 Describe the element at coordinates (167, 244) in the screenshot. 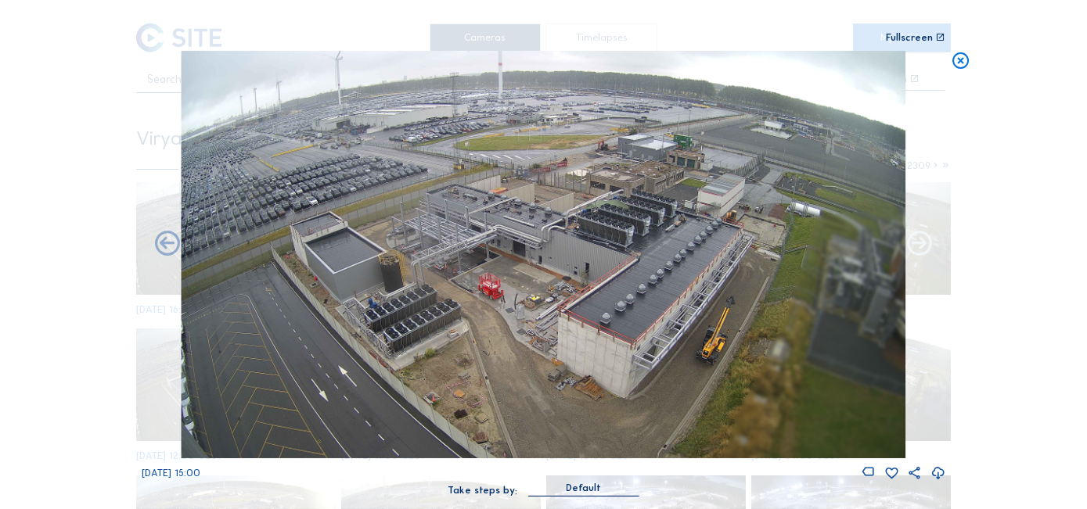

I see `i: Forward` at that location.